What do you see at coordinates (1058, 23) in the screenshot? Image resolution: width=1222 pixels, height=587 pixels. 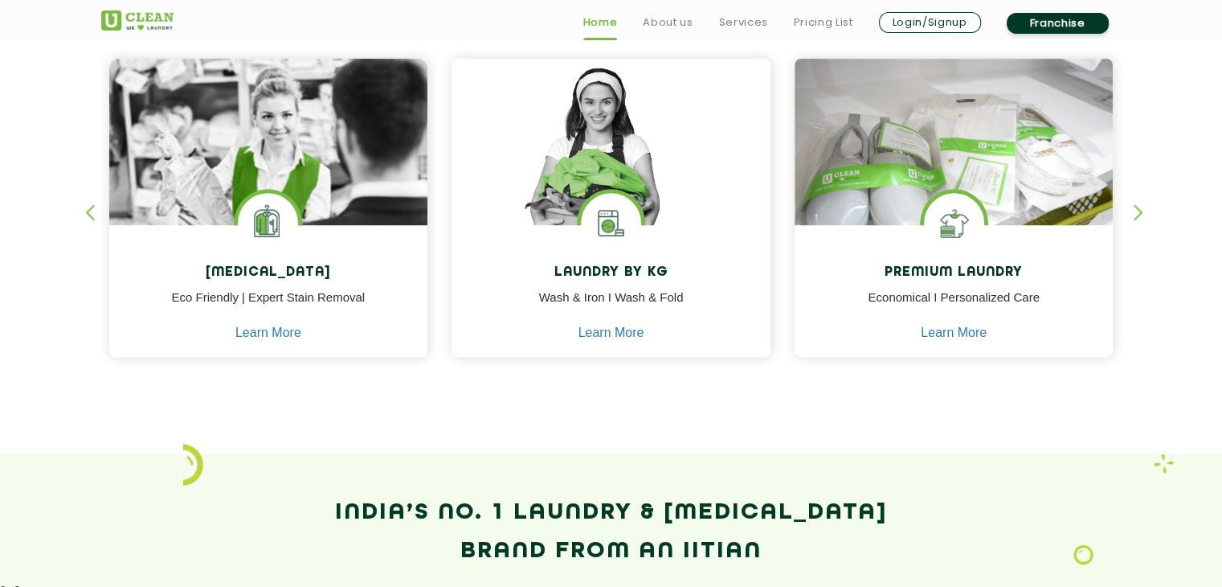 I see `a: Franchise` at bounding box center [1058, 23].